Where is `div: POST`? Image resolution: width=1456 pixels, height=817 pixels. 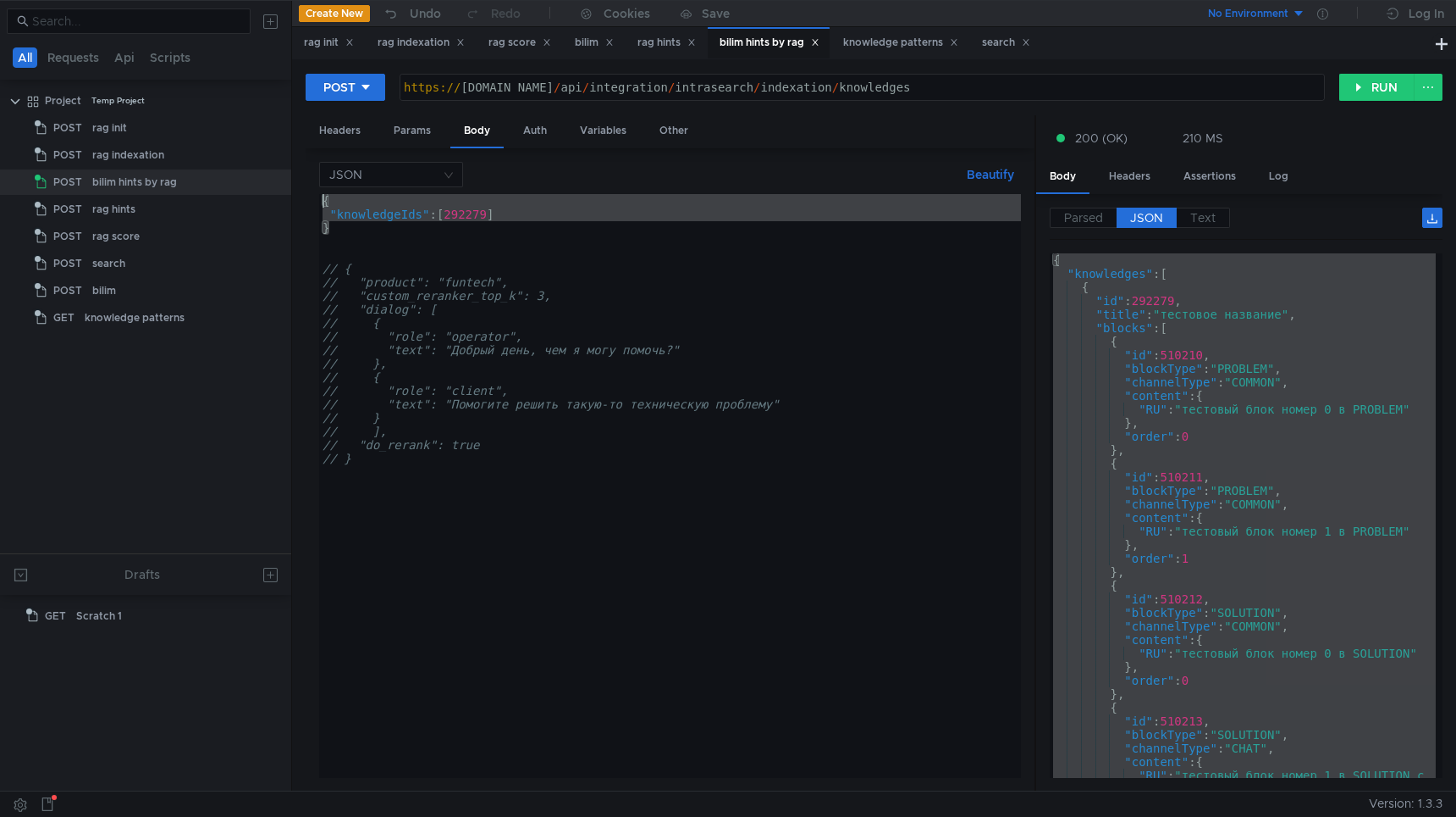 div: POST is located at coordinates (340, 88).